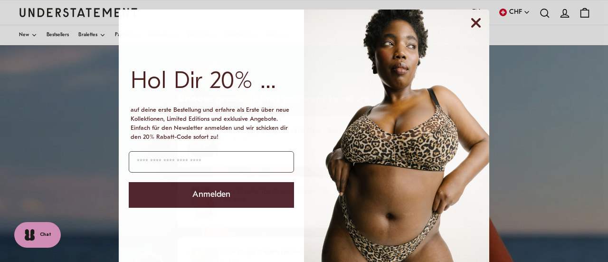 Image resolution: width=608 pixels, height=262 pixels. I want to click on button: Anmelden, so click(211, 195).